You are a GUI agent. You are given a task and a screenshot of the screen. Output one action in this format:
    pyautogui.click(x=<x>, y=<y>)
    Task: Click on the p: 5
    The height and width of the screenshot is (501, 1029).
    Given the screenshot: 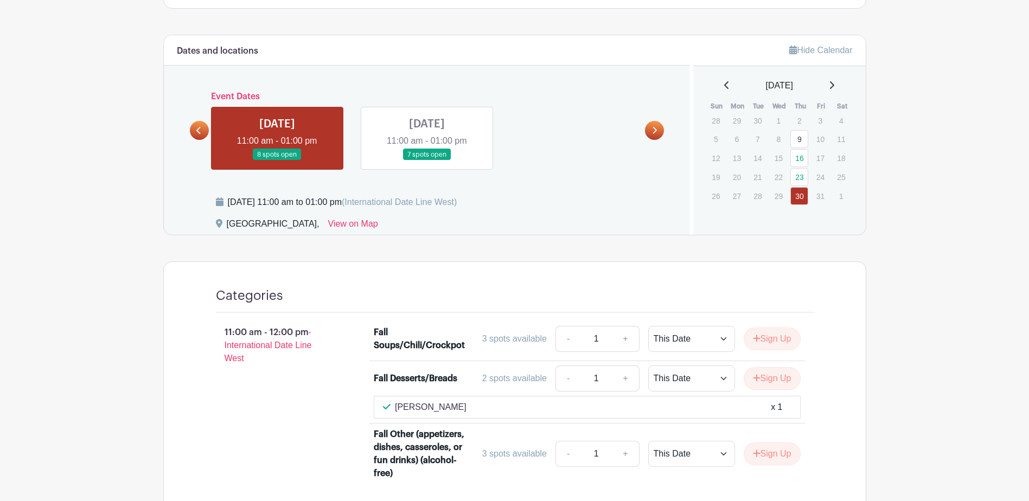 What is the action you would take?
    pyautogui.click(x=716, y=139)
    